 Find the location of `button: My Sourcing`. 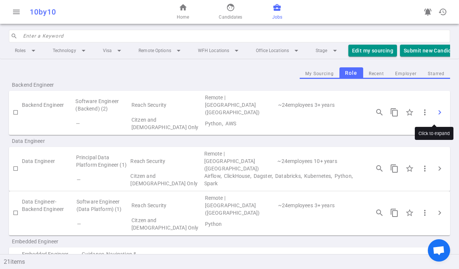

button: My Sourcing is located at coordinates (319, 74).